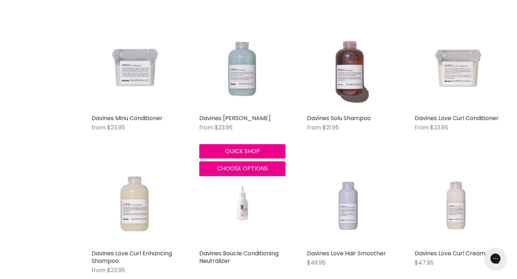 Image resolution: width=517 pixels, height=279 pixels. I want to click on span: $47.95, so click(424, 263).